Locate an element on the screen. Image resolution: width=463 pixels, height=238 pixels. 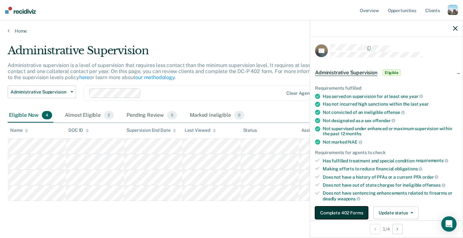
div: Not supervised under enhanced or maximum supervision within the past 12 is located at coordinates (390, 132).